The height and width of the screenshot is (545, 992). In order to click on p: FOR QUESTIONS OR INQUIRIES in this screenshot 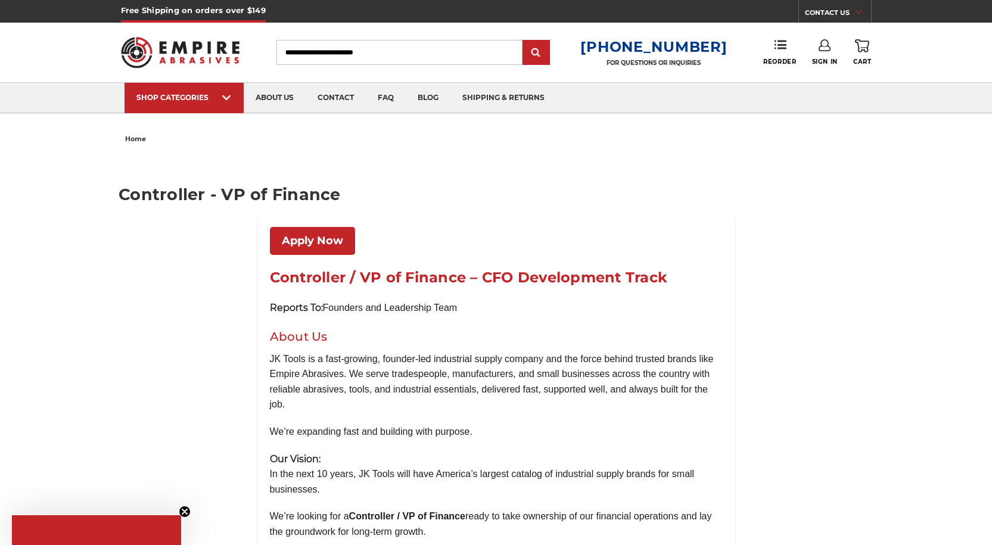, I will do `click(653, 63)`.